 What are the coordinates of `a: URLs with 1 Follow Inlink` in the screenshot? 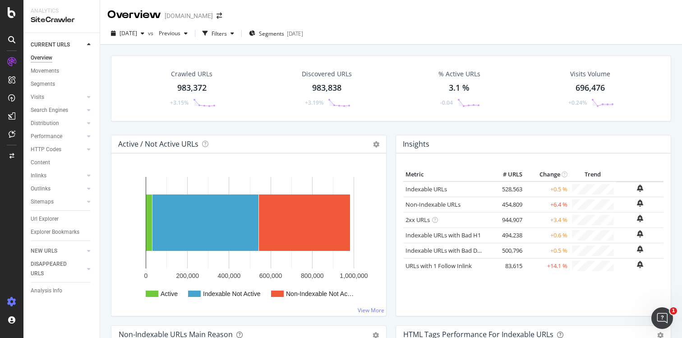 It's located at (438, 266).